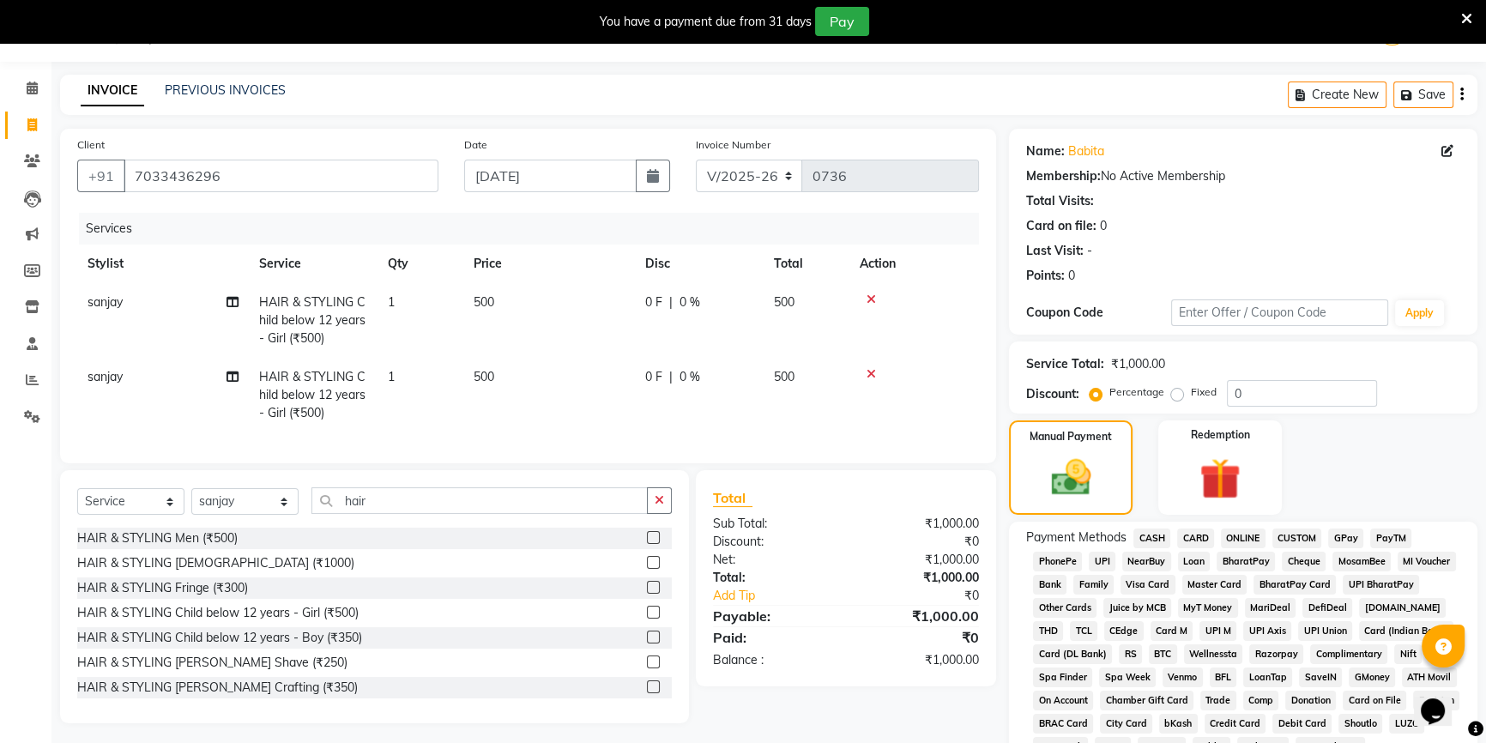 The height and width of the screenshot is (743, 1486). I want to click on button: Create New, so click(1337, 94).